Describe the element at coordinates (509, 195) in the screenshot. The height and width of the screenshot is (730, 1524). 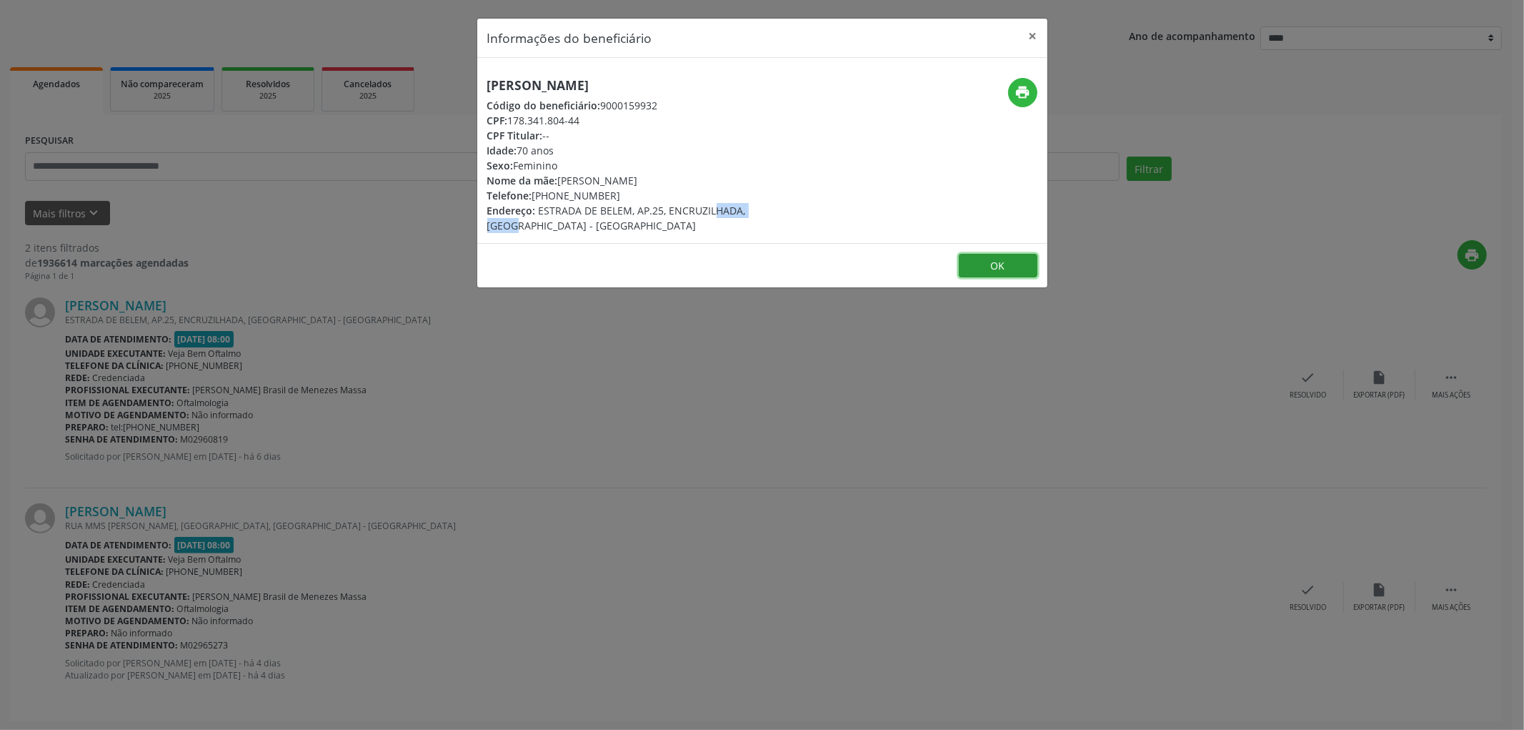
I see `span: Telefone:` at that location.